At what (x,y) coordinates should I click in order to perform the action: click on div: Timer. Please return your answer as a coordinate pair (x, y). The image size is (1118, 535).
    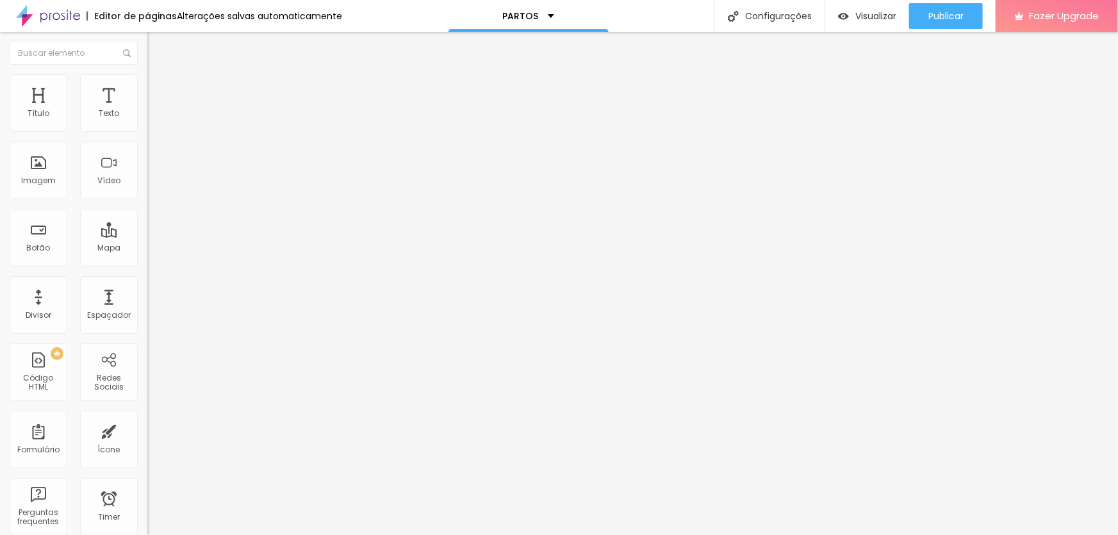
    Looking at the image, I should click on (109, 517).